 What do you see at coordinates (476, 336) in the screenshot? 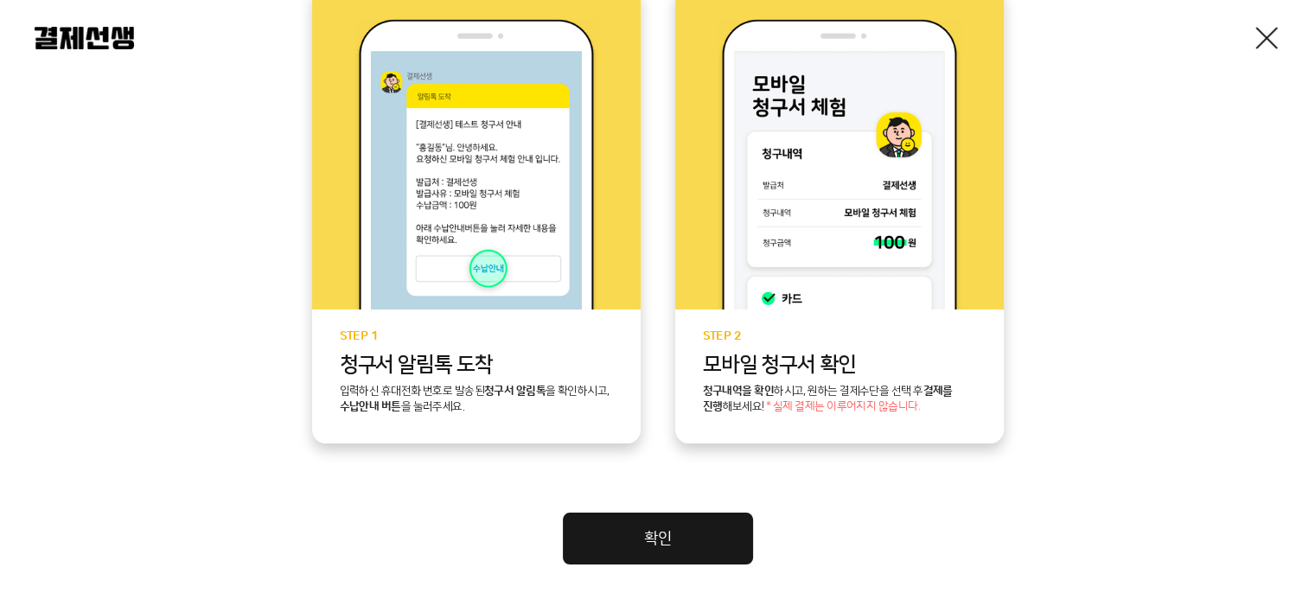
I see `p: STEP 1` at bounding box center [476, 336].